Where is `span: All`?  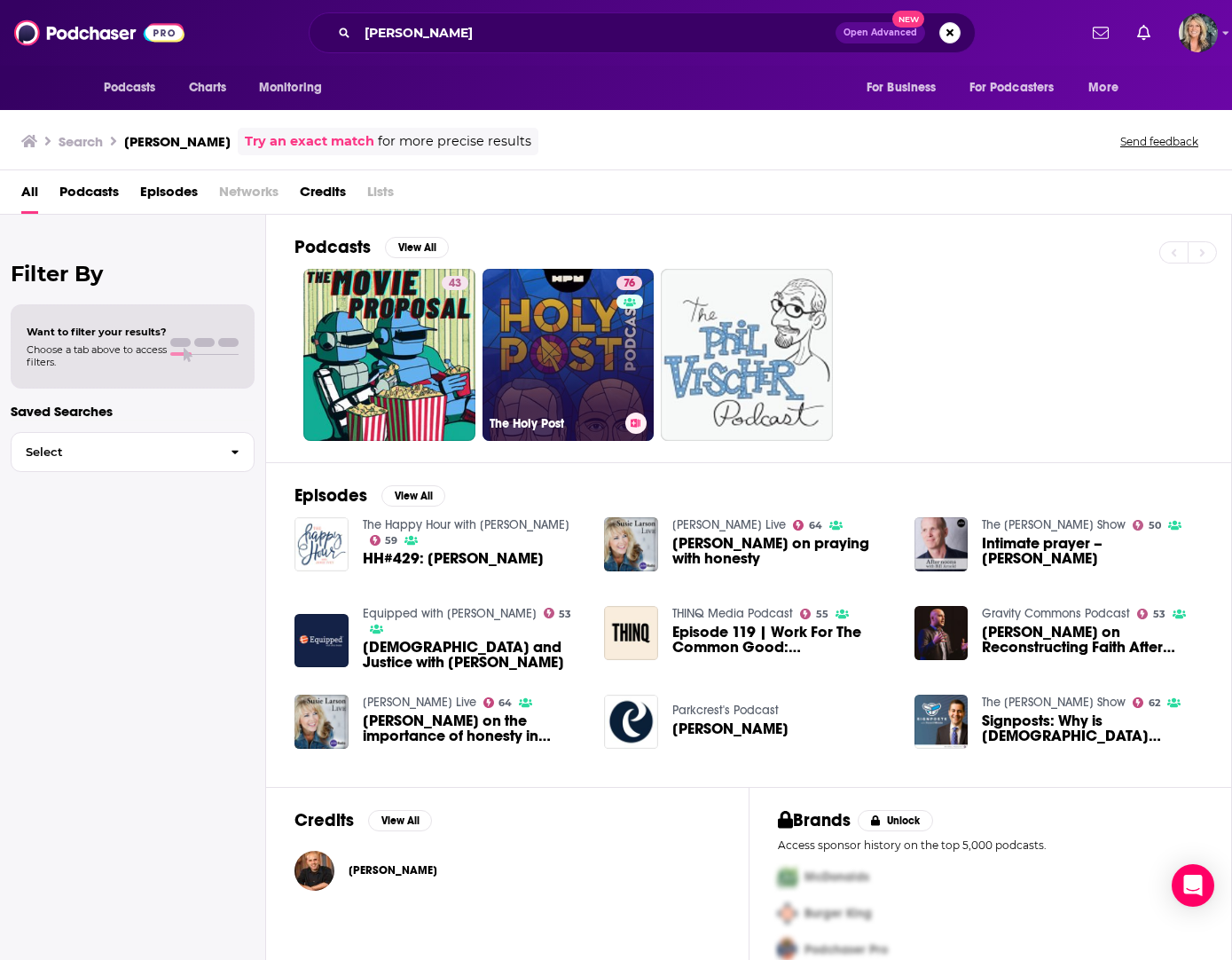 span: All is located at coordinates (30, 195).